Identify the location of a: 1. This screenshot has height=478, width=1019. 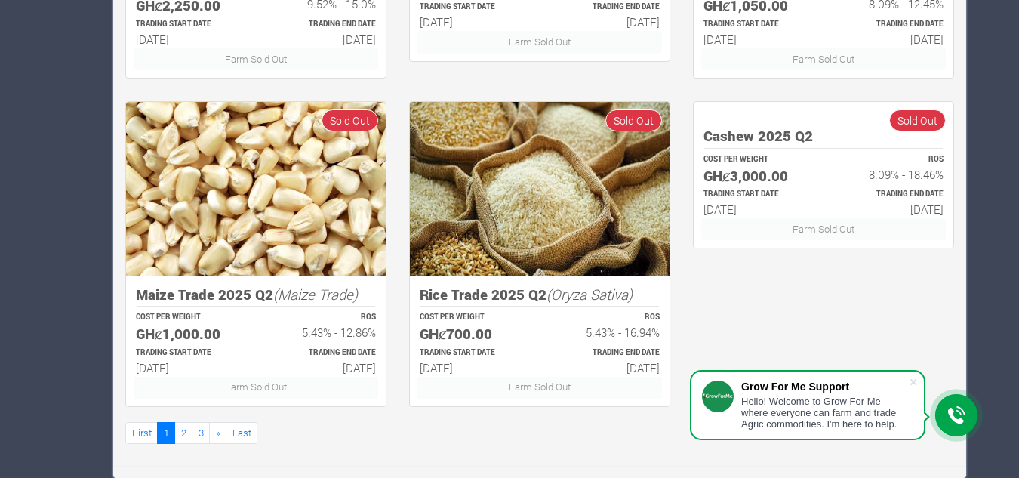
(166, 432).